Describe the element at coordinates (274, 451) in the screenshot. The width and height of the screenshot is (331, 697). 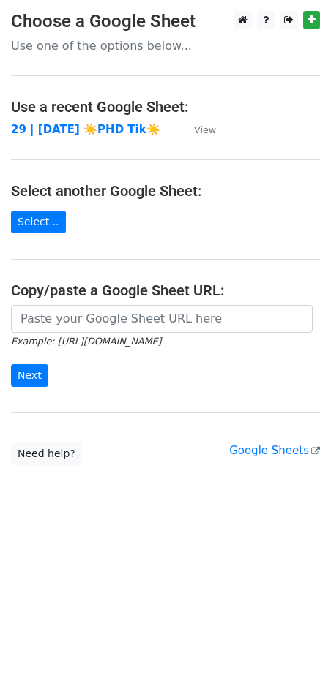
I see `a: Google Sheets` at that location.